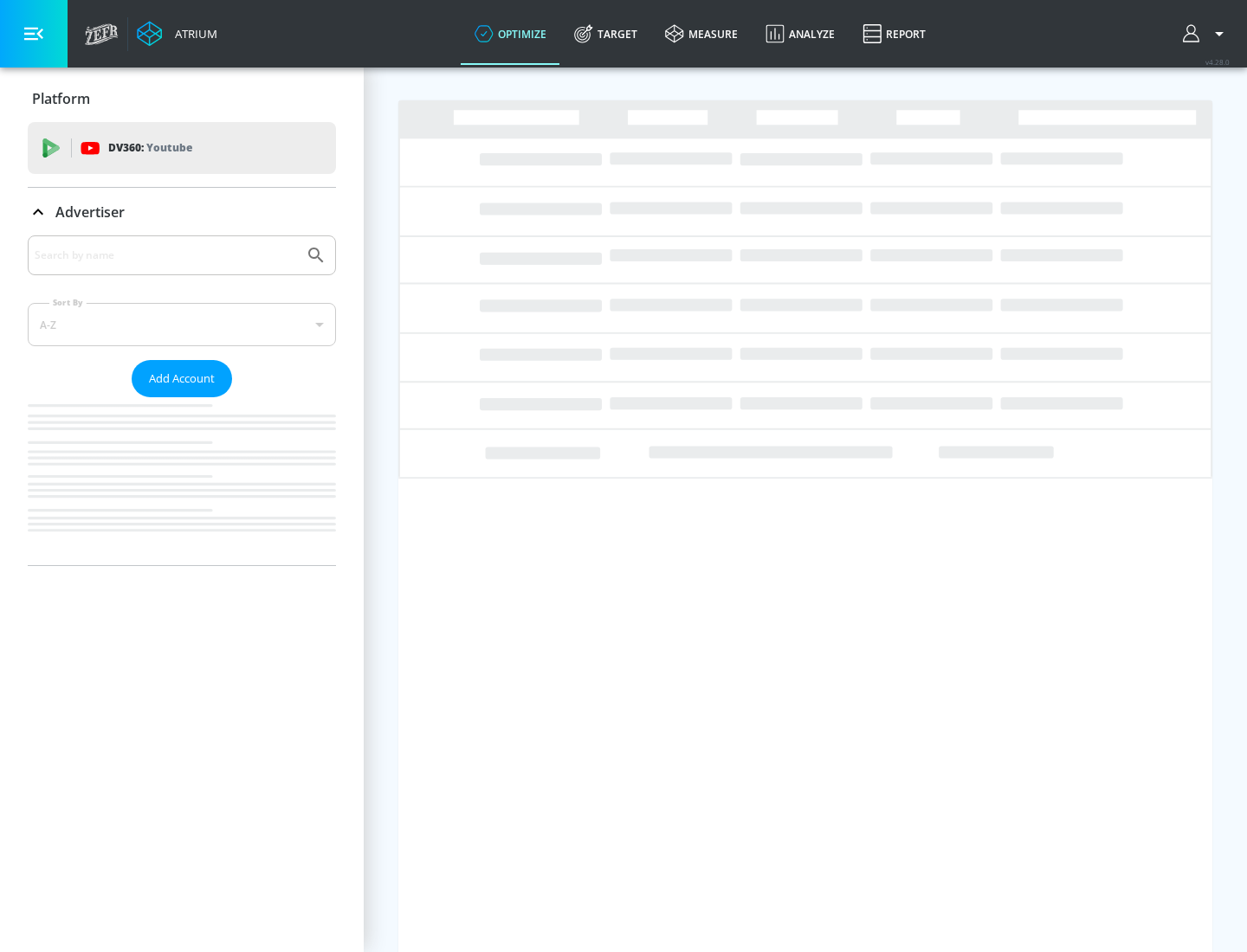 The image size is (1247, 952). What do you see at coordinates (150, 148) in the screenshot?
I see `p: DV360:` at bounding box center [150, 148].